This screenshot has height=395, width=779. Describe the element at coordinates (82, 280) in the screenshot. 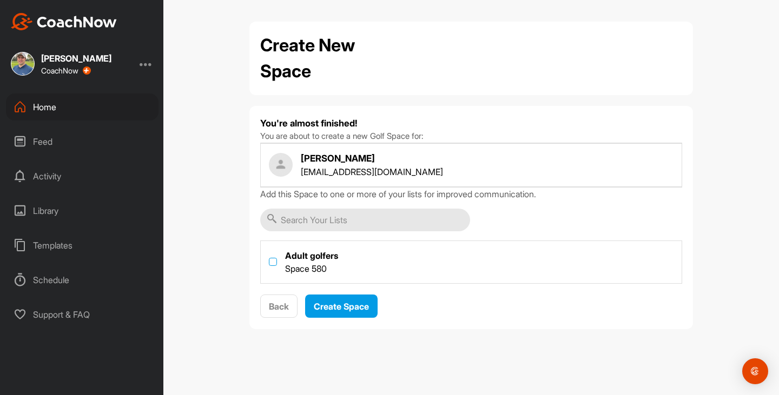

I see `div: Schedule` at that location.